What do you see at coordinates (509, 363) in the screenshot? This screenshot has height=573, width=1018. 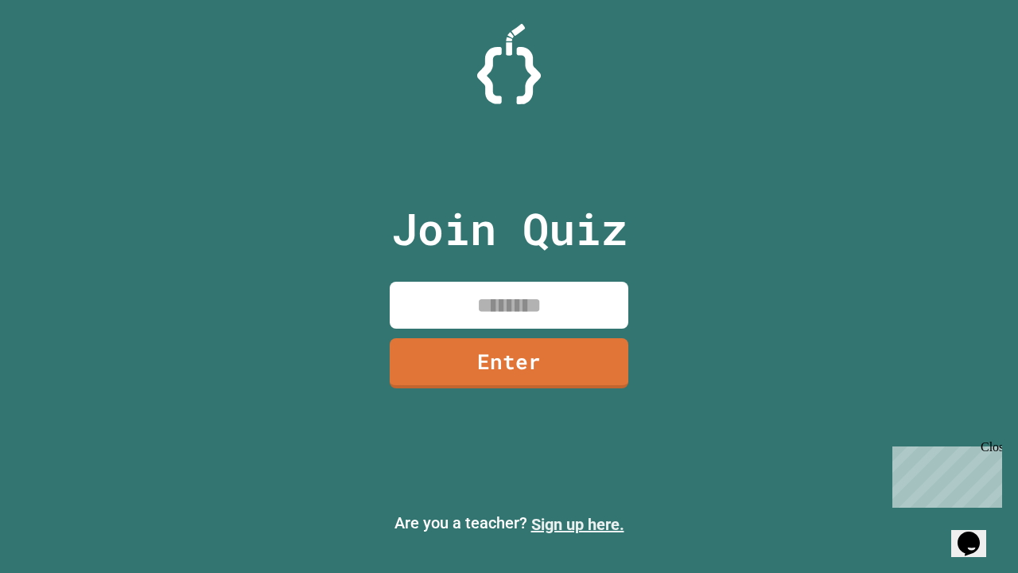 I see `a: Enter` at bounding box center [509, 363].